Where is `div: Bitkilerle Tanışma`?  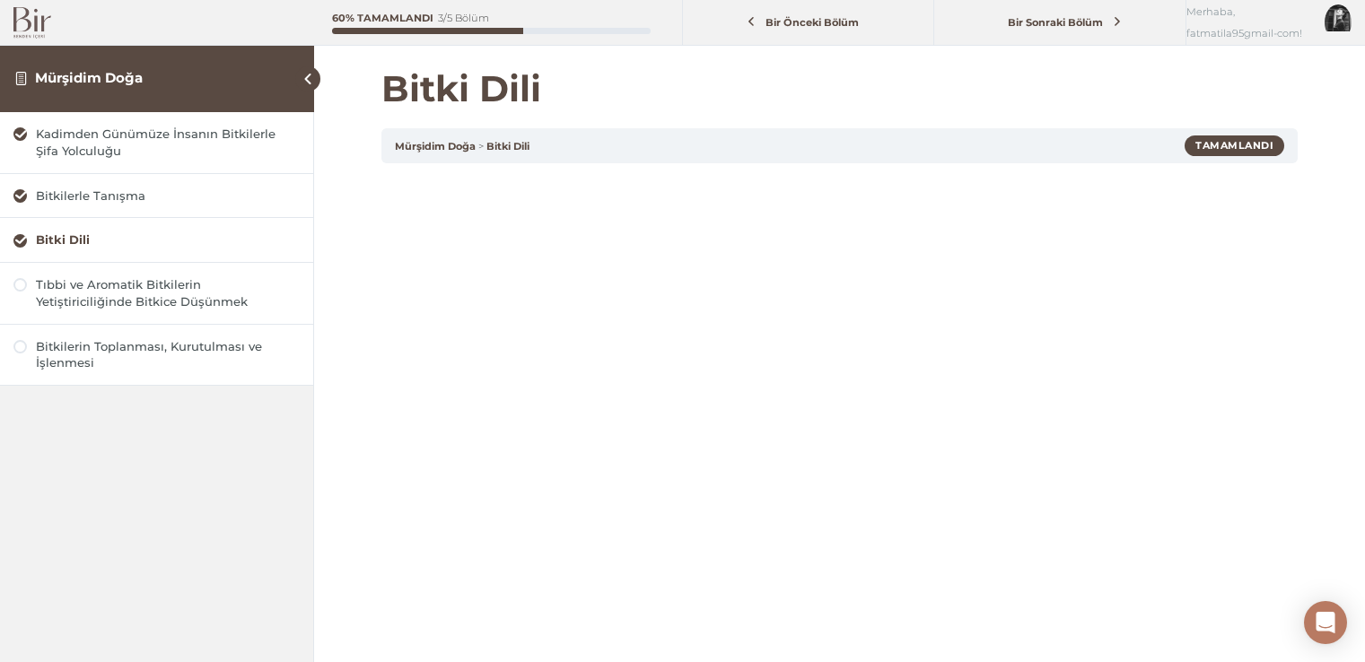 div: Bitkilerle Tanışma is located at coordinates (168, 196).